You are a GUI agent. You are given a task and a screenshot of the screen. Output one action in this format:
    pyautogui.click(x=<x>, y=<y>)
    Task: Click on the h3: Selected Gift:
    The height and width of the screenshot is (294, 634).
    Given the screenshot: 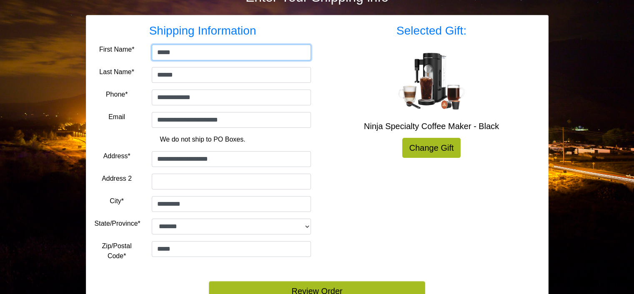 What is the action you would take?
    pyautogui.click(x=432, y=31)
    